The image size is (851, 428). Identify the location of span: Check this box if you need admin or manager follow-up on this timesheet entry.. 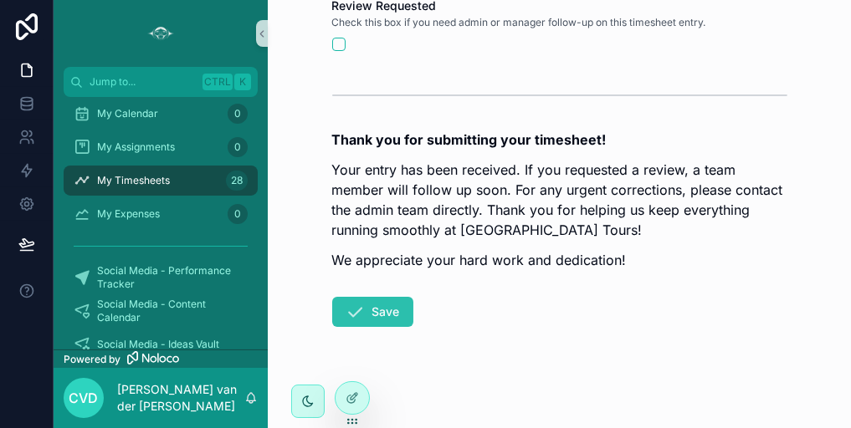
(519, 23).